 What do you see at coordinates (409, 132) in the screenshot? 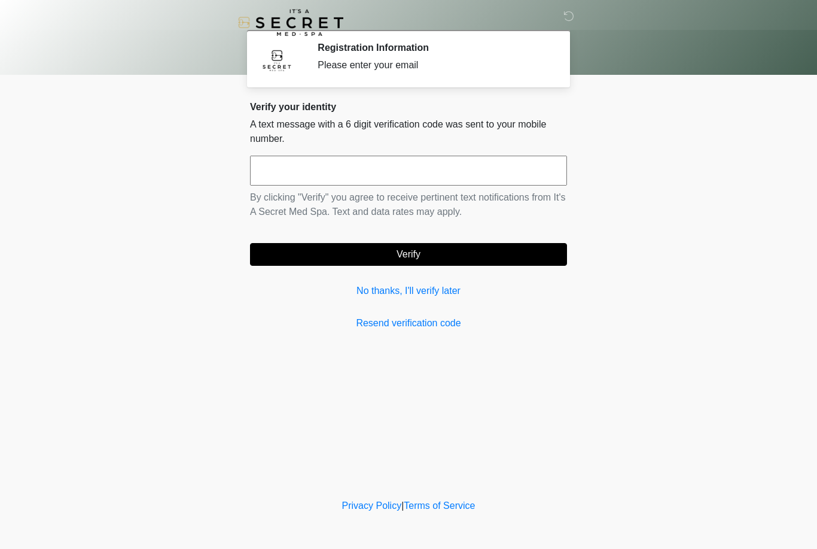
I see `p: A text message with a 6 digit verification code was sent to your mobile number.` at bounding box center [409, 132].